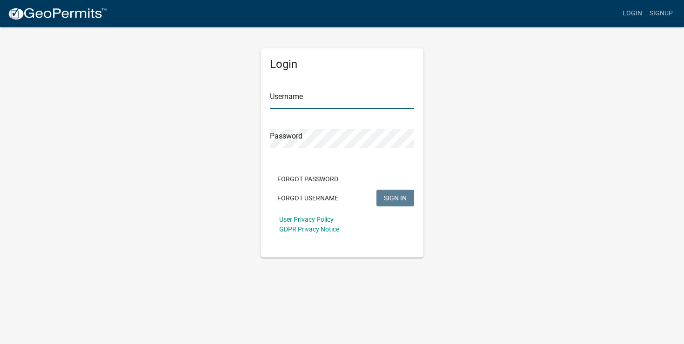 The image size is (684, 344). I want to click on button: Forgot Password, so click(307, 179).